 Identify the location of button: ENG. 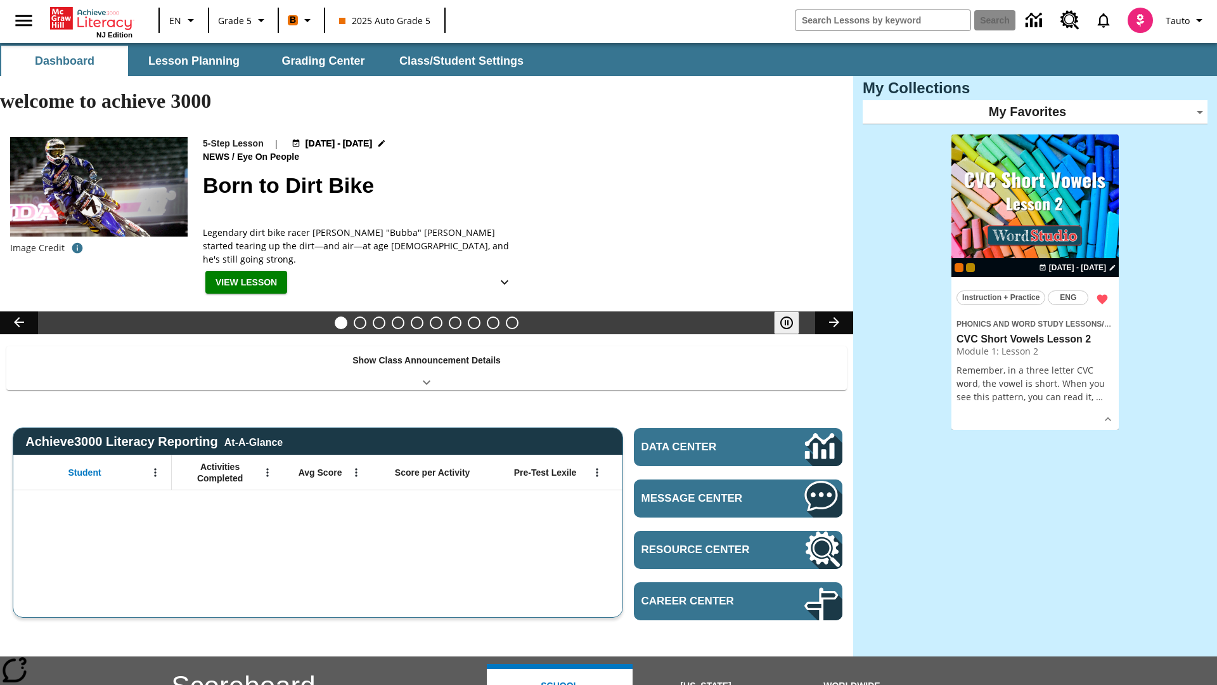
(1068, 297).